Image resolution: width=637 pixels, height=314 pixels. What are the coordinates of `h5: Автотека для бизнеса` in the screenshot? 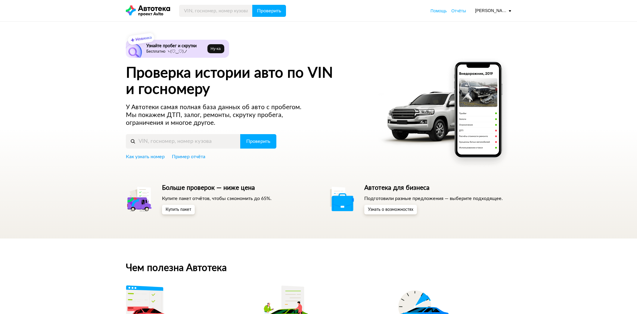 It's located at (433, 188).